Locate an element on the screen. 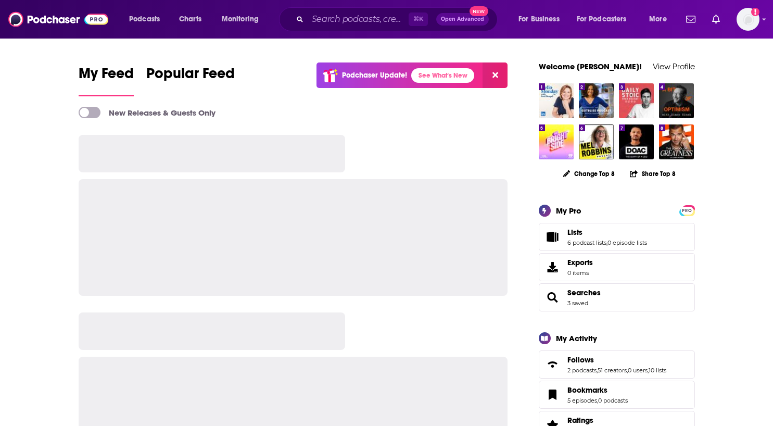 The width and height of the screenshot is (773, 426). div: My Pro is located at coordinates (569, 210).